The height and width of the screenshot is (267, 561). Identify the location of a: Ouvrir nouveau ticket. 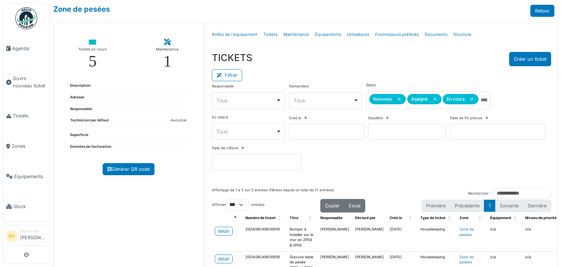
(26, 82).